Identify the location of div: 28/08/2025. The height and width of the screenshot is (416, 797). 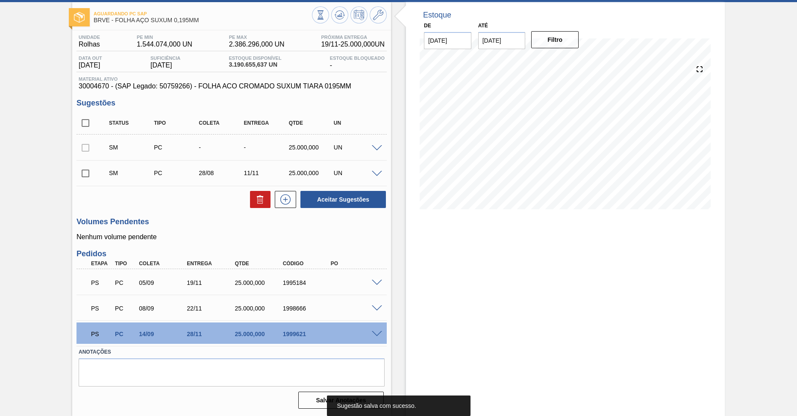
(221, 173).